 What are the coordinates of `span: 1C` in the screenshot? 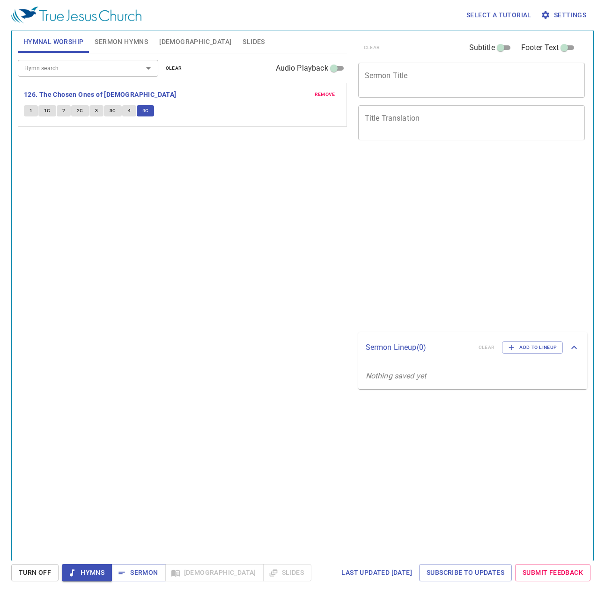 It's located at (47, 111).